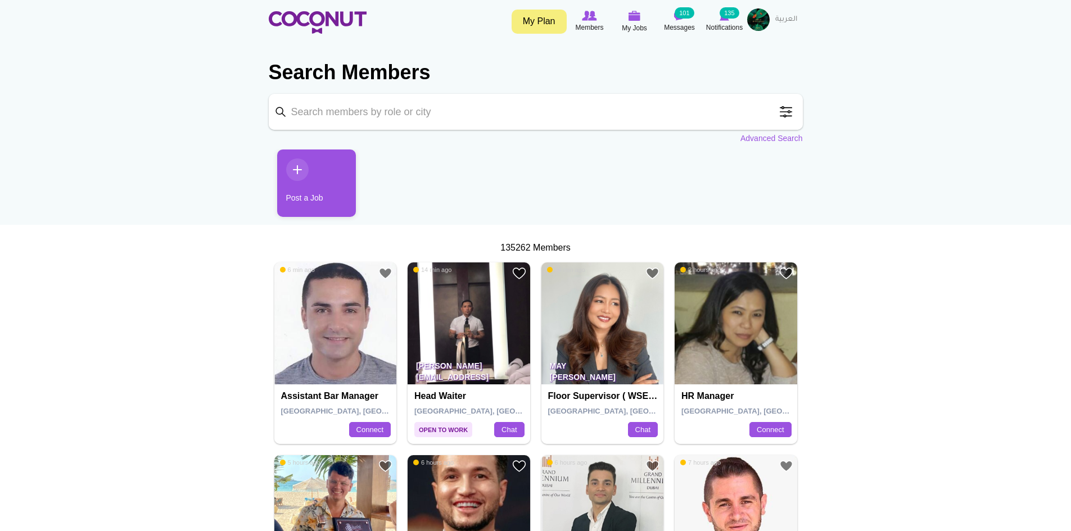 This screenshot has width=1071, height=531. Describe the element at coordinates (724, 16) in the screenshot. I see `img: Notifications` at that location.